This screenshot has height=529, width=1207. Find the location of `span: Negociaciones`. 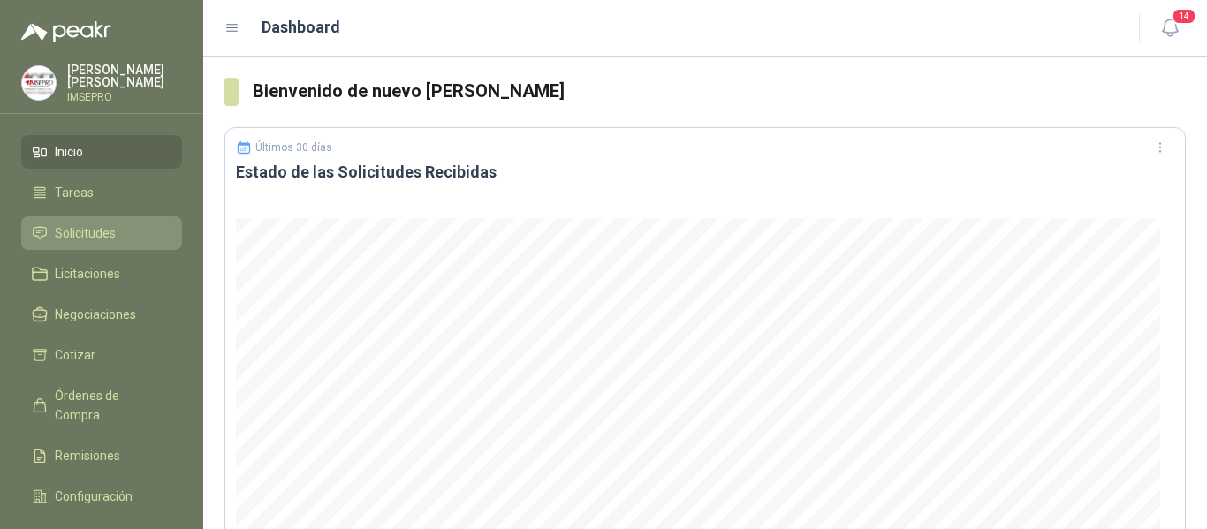

span: Negociaciones is located at coordinates (95, 315).